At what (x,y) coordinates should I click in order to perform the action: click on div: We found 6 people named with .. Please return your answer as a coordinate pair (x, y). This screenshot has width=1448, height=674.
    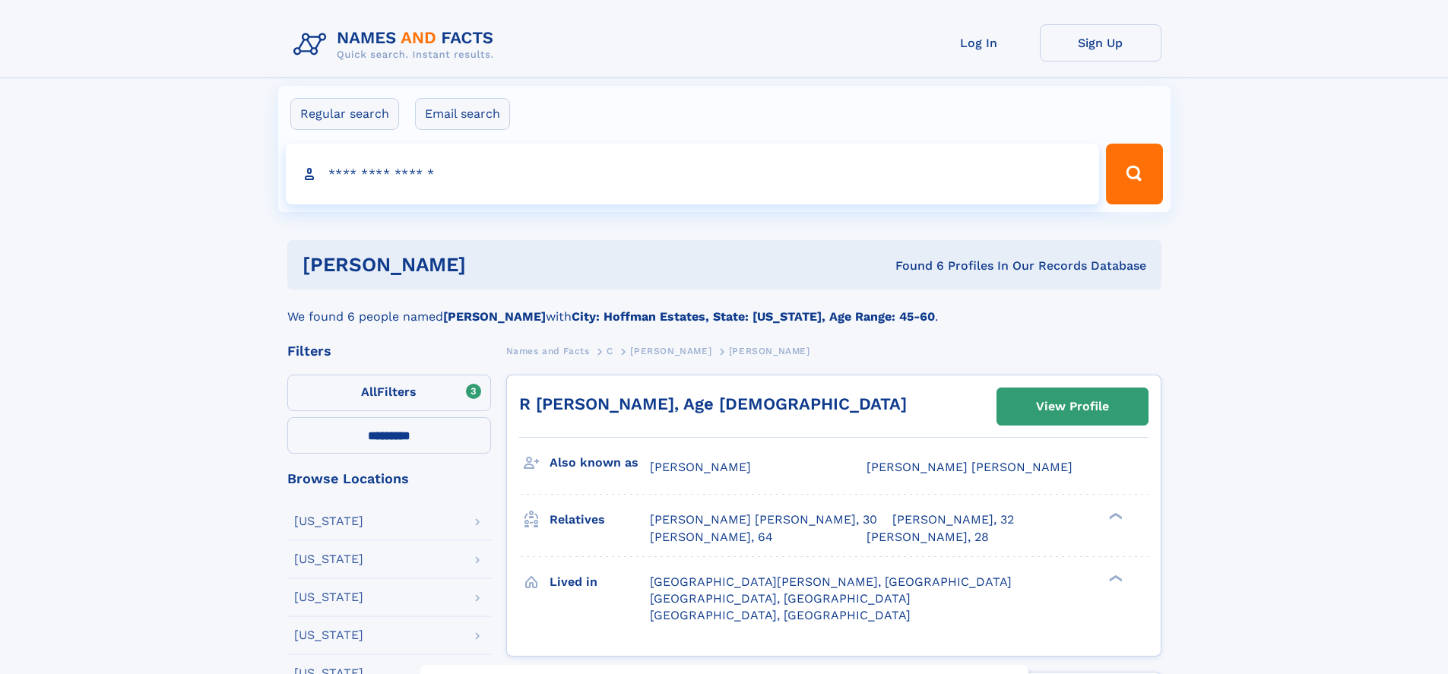
    Looking at the image, I should click on (725, 308).